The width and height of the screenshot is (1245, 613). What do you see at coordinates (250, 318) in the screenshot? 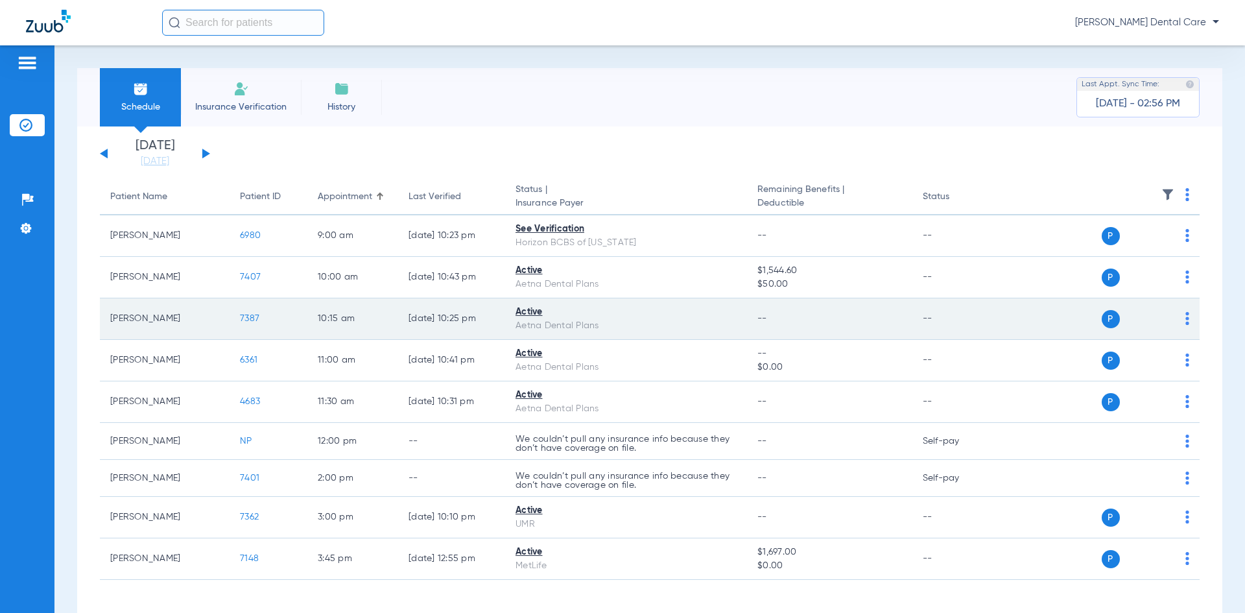
I see `span: 7387` at bounding box center [250, 318].